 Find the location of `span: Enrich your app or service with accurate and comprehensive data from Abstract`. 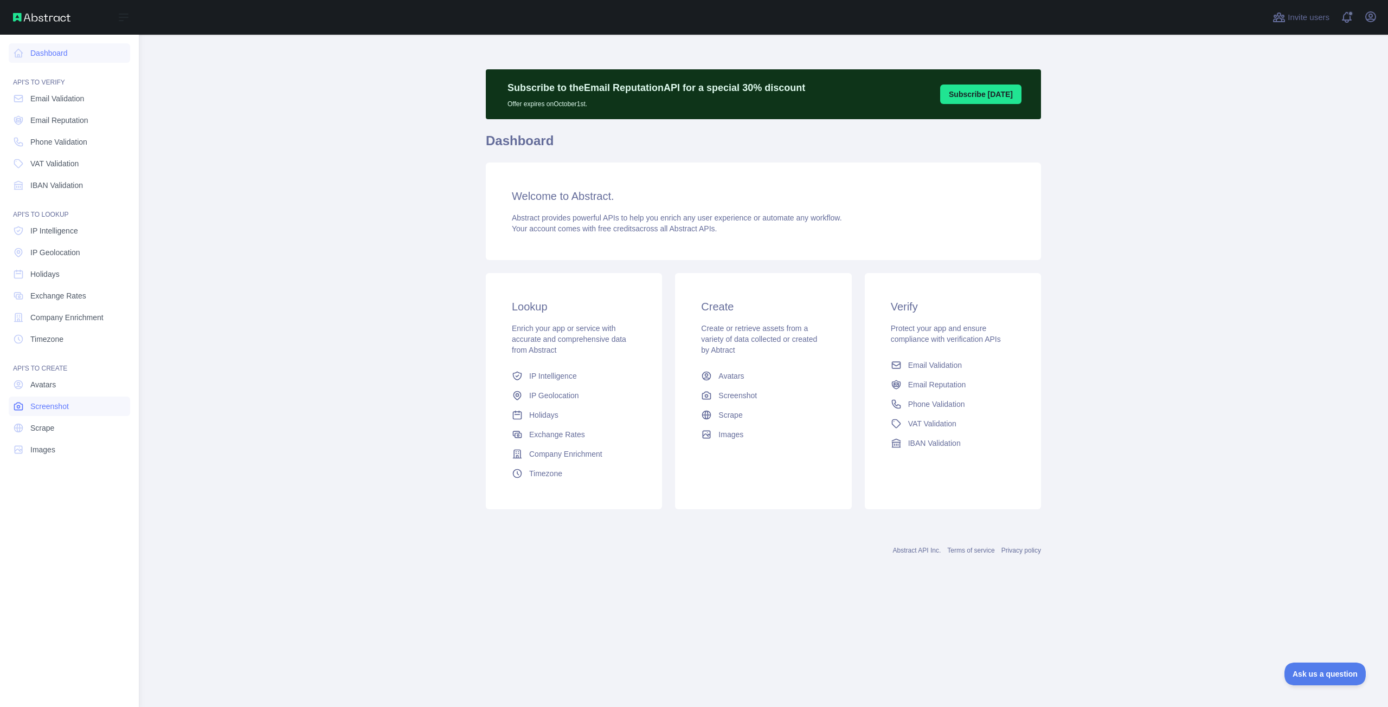

span: Enrich your app or service with accurate and comprehensive data from Abstract is located at coordinates (569, 339).